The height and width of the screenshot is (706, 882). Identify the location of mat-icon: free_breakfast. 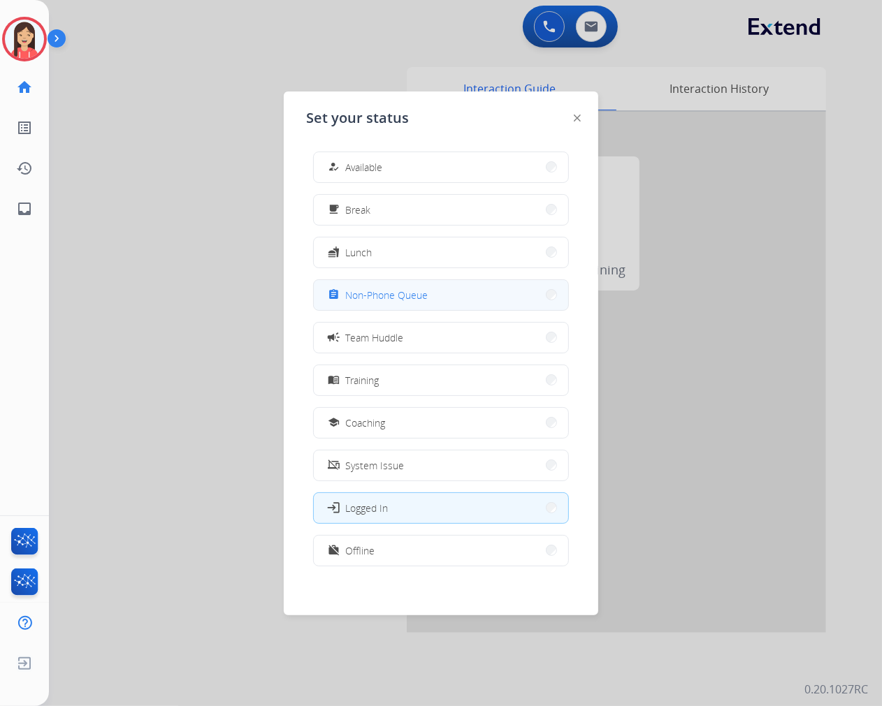
(333, 210).